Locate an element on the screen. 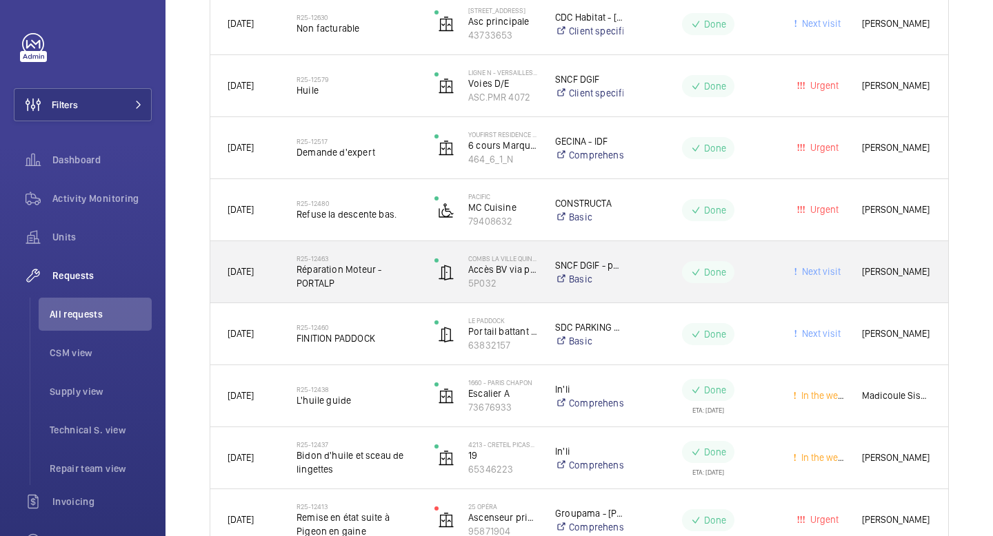 The width and height of the screenshot is (993, 536). span: L'huile guide is located at coordinates (356, 401).